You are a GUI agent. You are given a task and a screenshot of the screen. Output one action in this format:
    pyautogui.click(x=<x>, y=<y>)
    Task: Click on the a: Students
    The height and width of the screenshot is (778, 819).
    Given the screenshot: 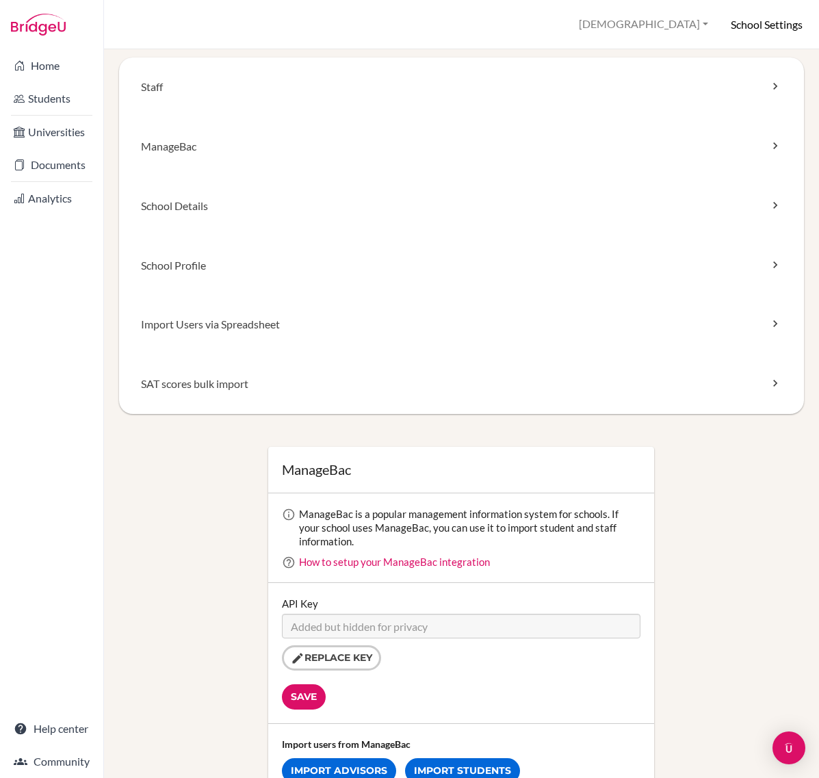 What is the action you would take?
    pyautogui.click(x=51, y=99)
    